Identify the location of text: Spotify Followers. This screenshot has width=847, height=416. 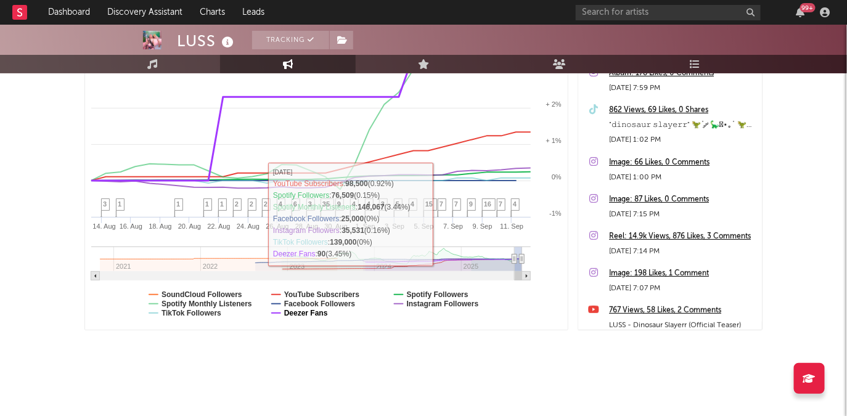
(437, 294).